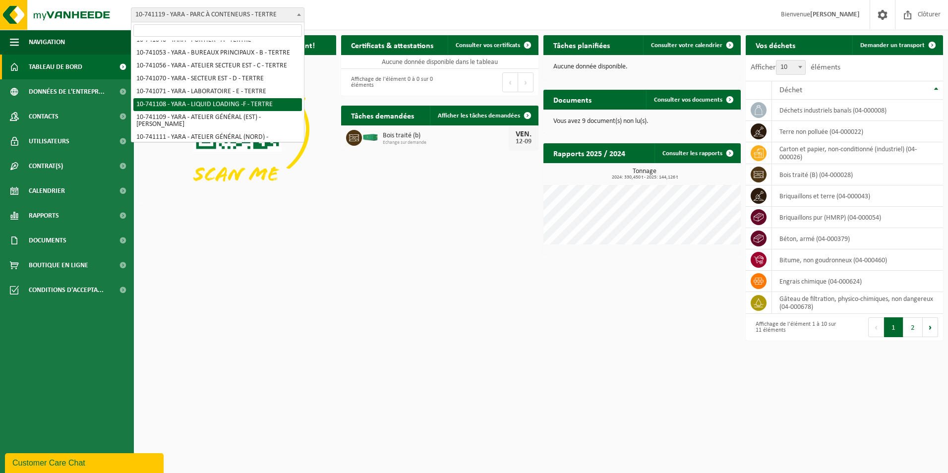 The width and height of the screenshot is (948, 473). Describe the element at coordinates (218, 105) in the screenshot. I see `li: 10-741108 - YARA - LIQUID LOADING -F - TERTRE` at that location.